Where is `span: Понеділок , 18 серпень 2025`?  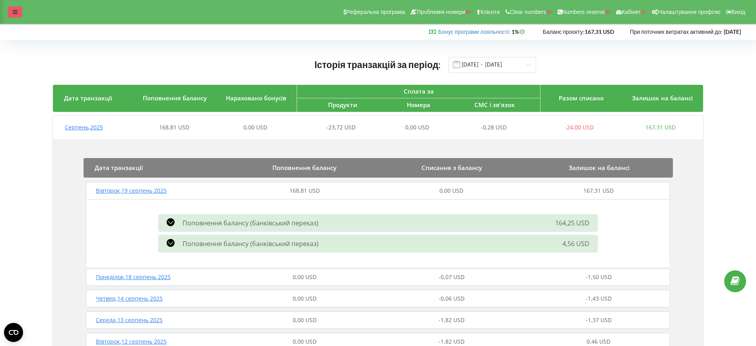 span: Понеділок , 18 серпень 2025 is located at coordinates (133, 276).